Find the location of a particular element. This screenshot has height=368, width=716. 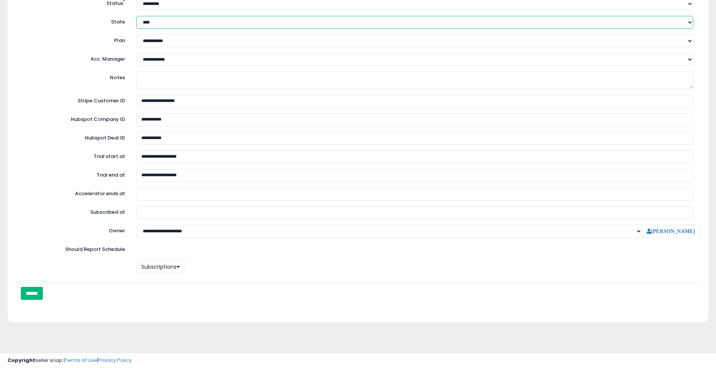

label: Should Report Schedule is located at coordinates (95, 249).